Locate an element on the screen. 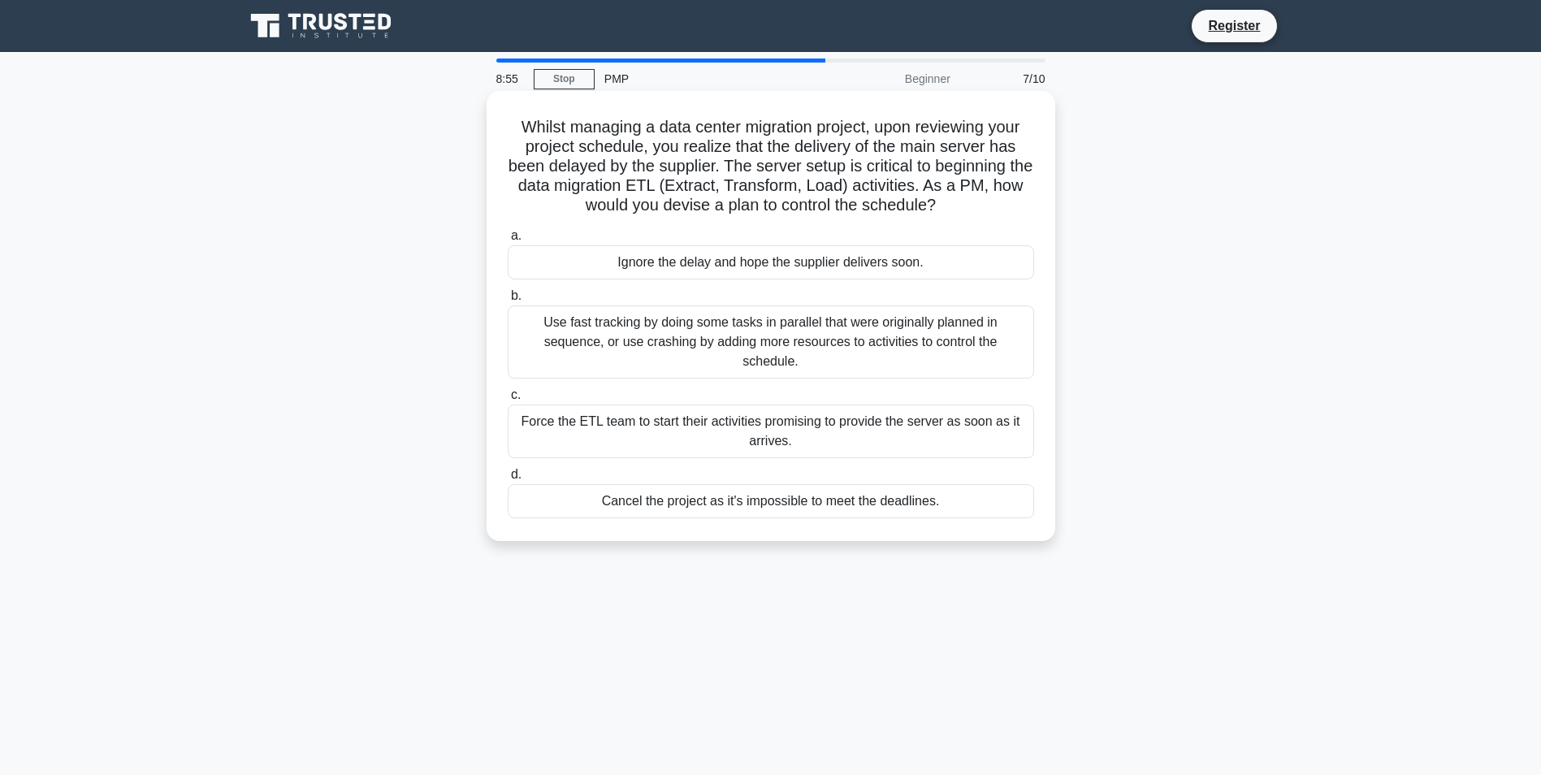  span: b. is located at coordinates (516, 295).